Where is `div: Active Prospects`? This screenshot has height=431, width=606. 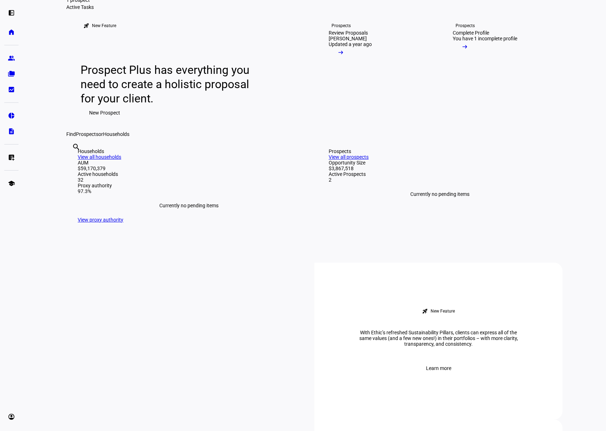
div: Active Prospects is located at coordinates (440, 174).